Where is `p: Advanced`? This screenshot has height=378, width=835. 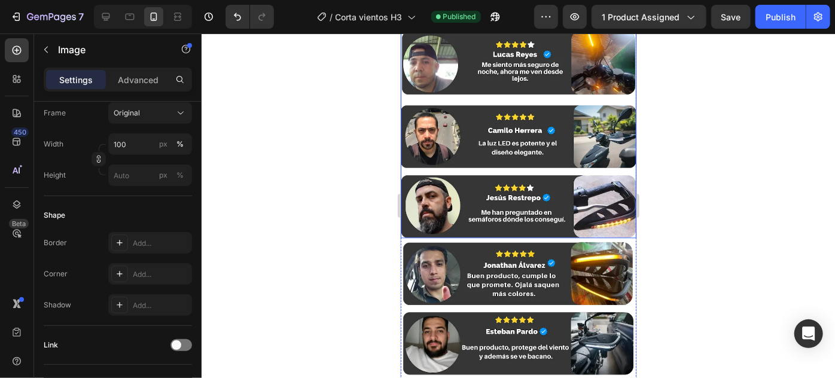 p: Advanced is located at coordinates (138, 80).